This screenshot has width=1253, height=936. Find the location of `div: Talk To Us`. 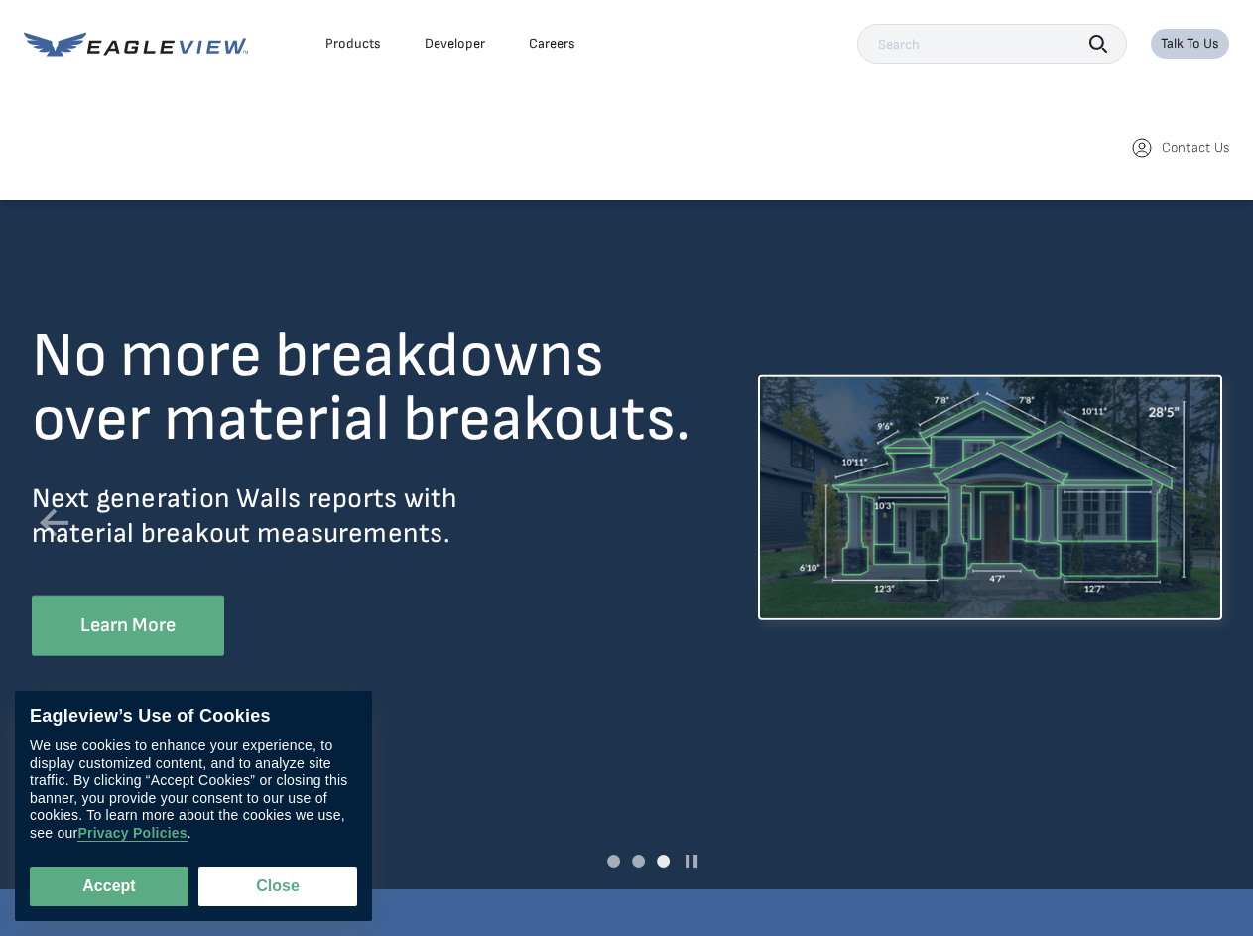

div: Talk To Us is located at coordinates (1190, 44).